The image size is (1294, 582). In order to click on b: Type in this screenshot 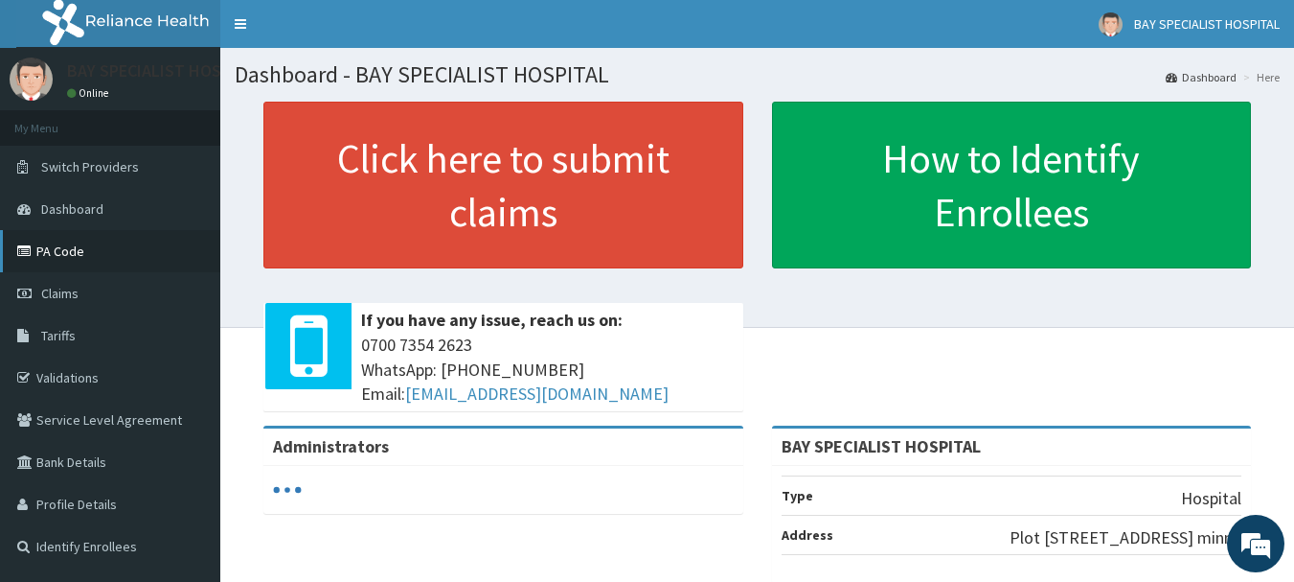, I will do `click(797, 495)`.